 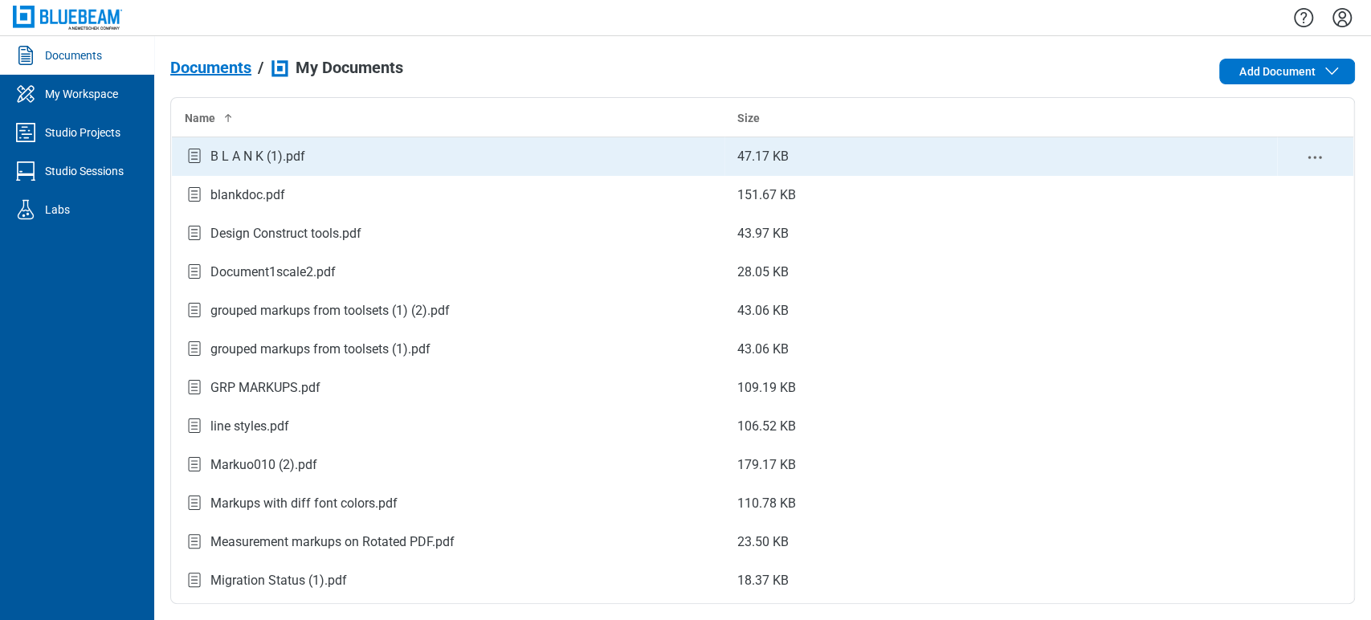 What do you see at coordinates (1277, 71) in the screenshot?
I see `span: Add Document` at bounding box center [1277, 71].